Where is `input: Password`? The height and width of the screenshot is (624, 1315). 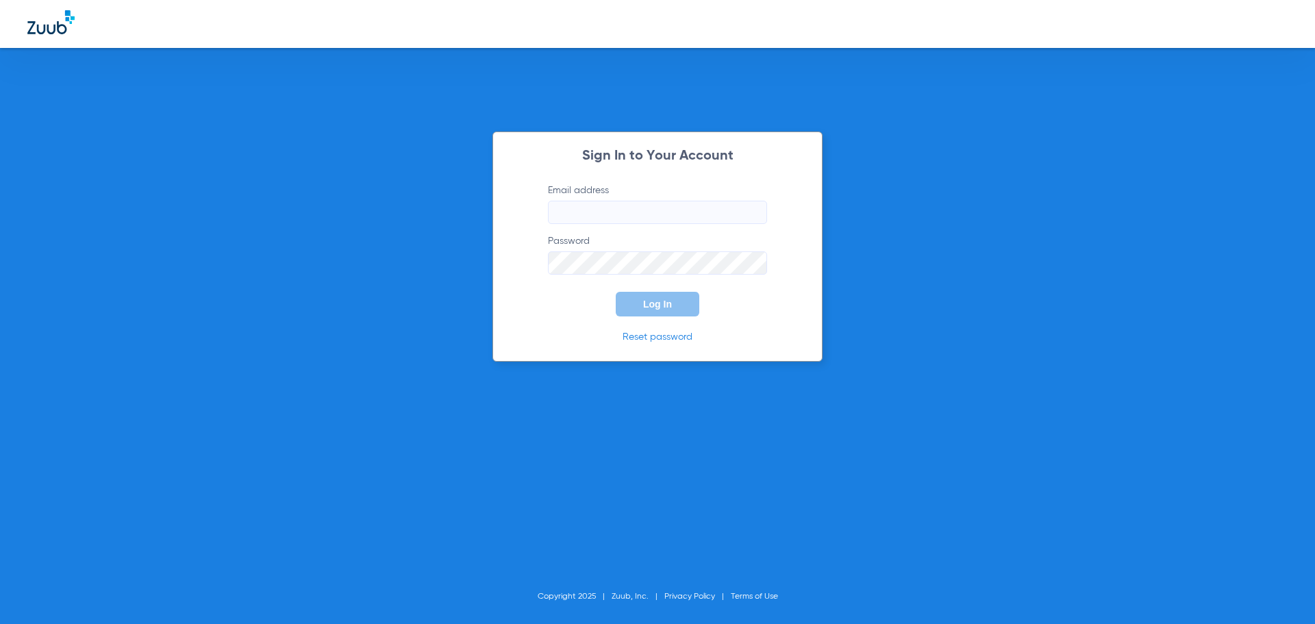
input: Password is located at coordinates (657, 263).